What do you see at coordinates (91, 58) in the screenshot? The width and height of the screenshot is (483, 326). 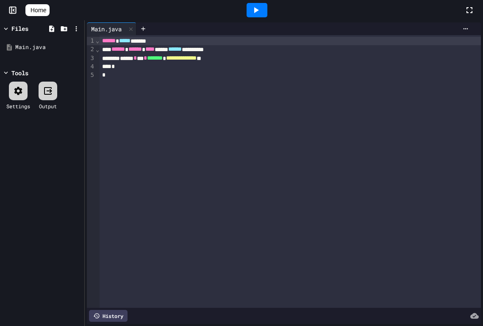 I see `div: 3` at bounding box center [91, 58].